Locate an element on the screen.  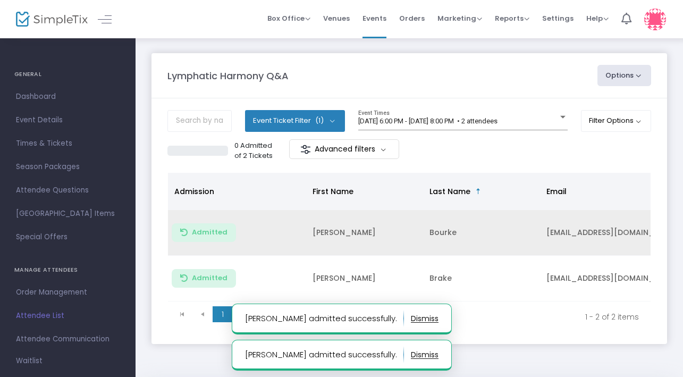
span: Page 1 is located at coordinates (223, 314).